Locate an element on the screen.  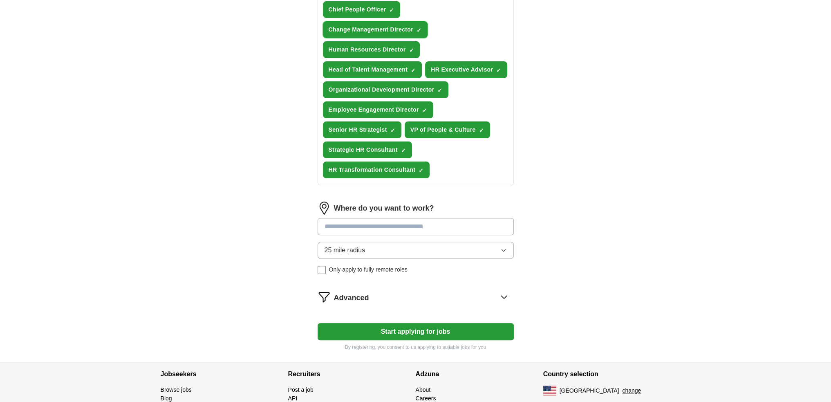
button: change is located at coordinates (632, 391).